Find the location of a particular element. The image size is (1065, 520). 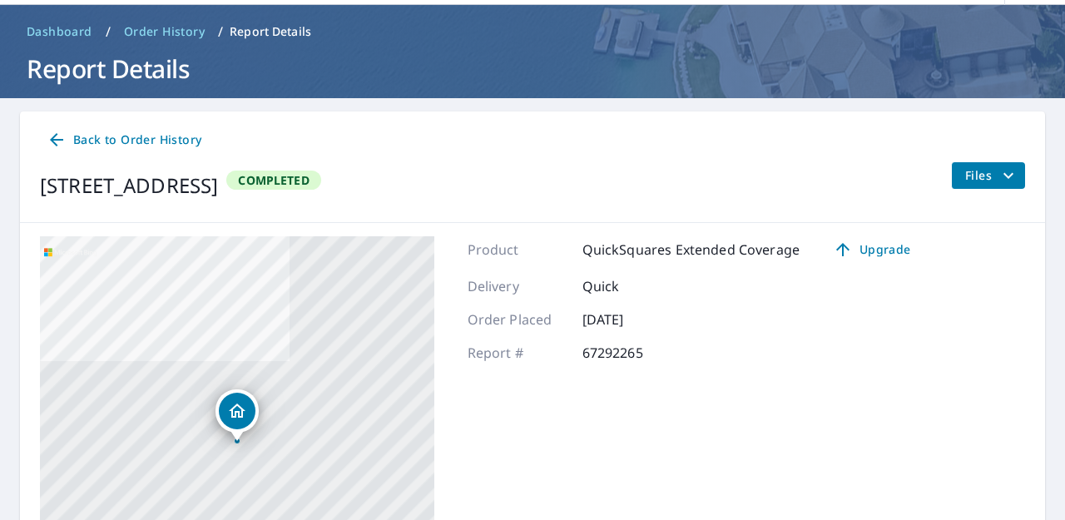

a: Dashboard is located at coordinates (59, 32).